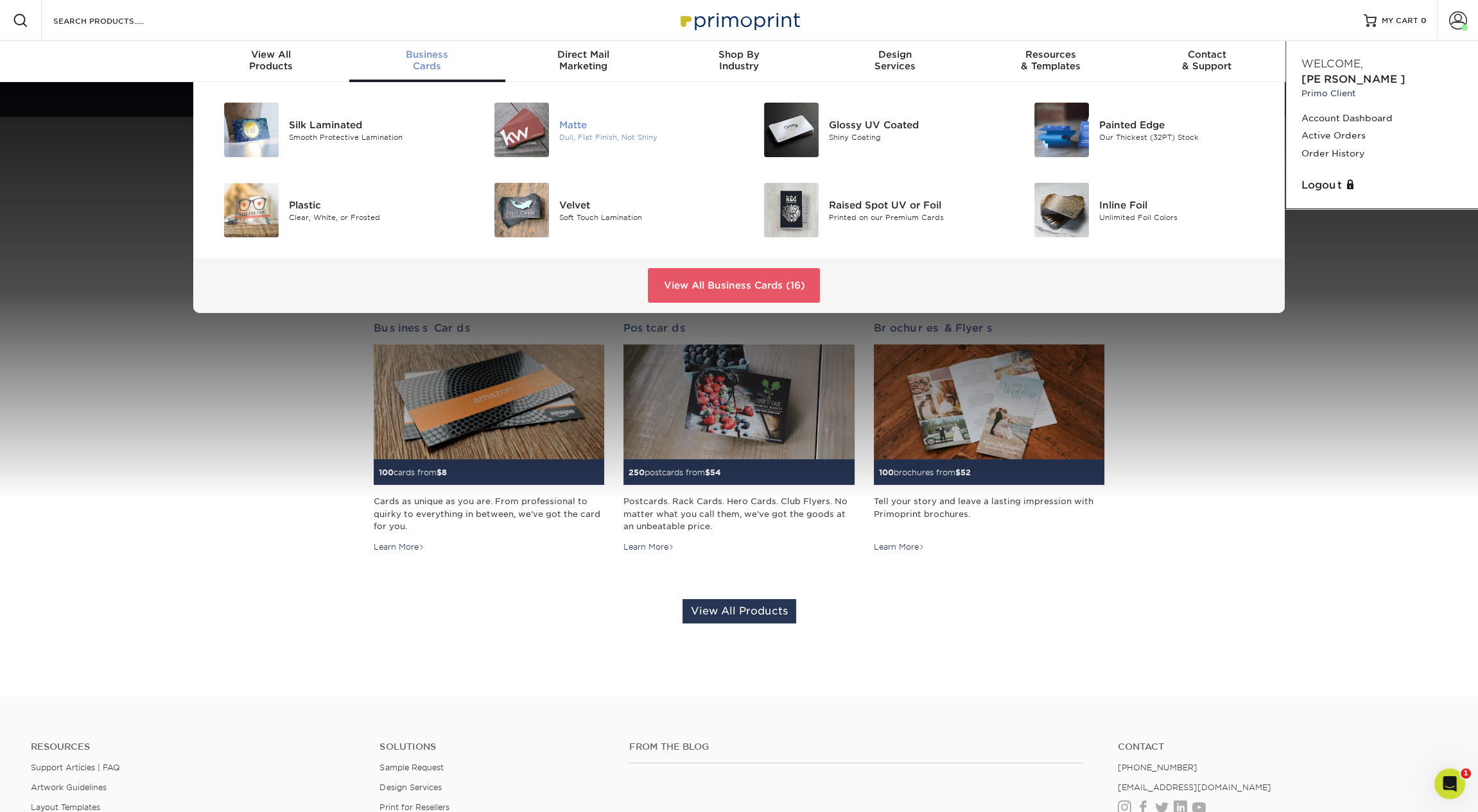 The width and height of the screenshot is (1478, 812). What do you see at coordinates (1282, 747) in the screenshot?
I see `a: Contact` at bounding box center [1282, 747].